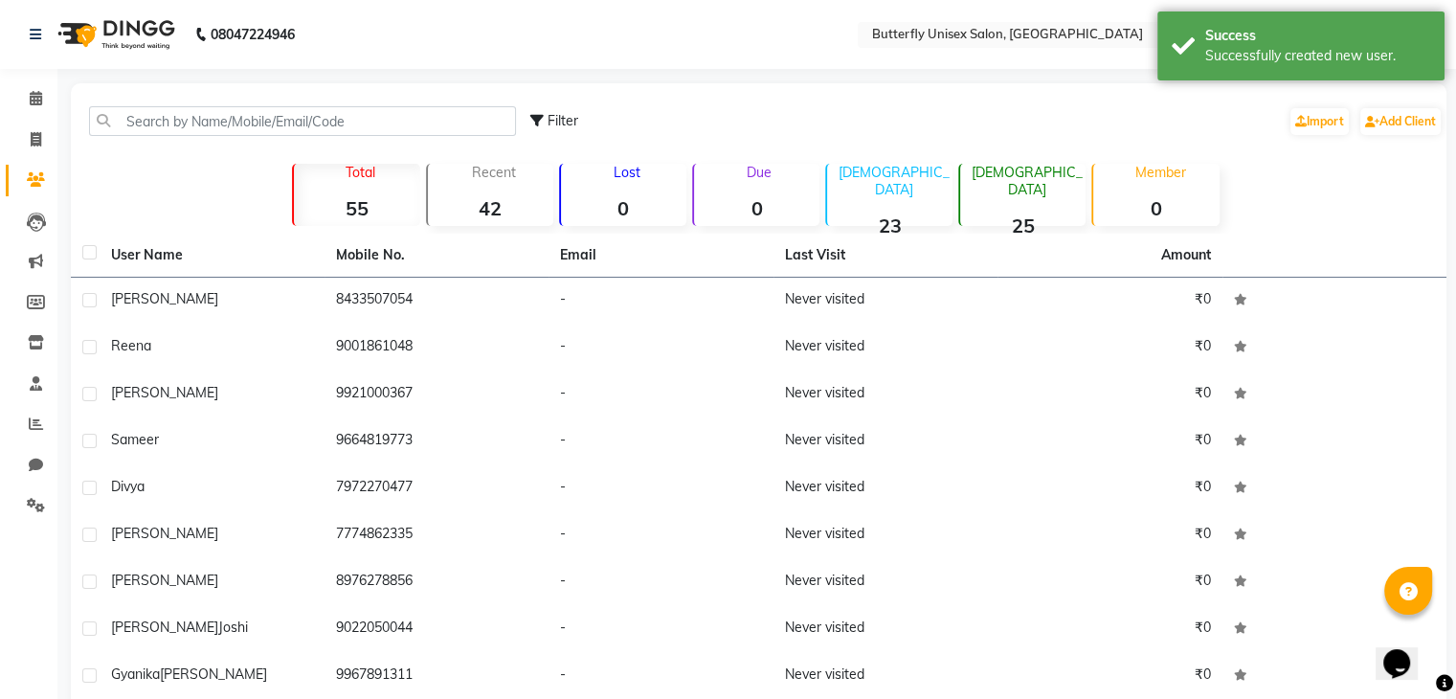 This screenshot has width=1456, height=699. What do you see at coordinates (494, 172) in the screenshot?
I see `p: Recent` at bounding box center [494, 172].